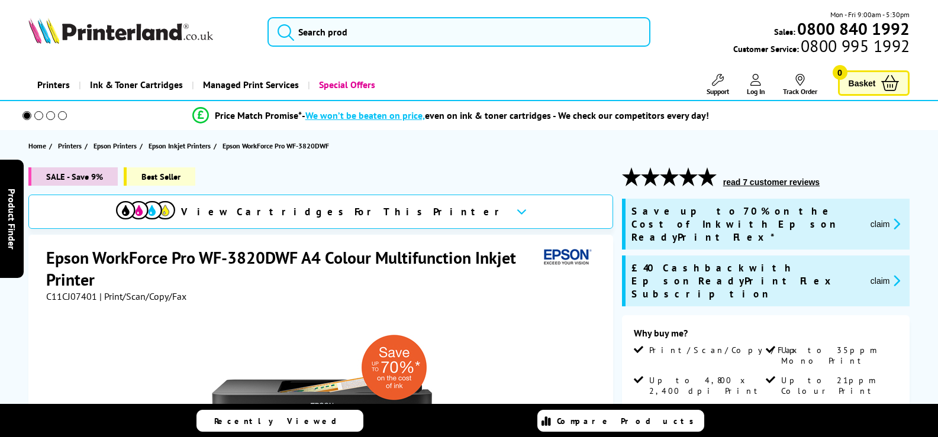 The width and height of the screenshot is (938, 437). Describe the element at coordinates (72, 296) in the screenshot. I see `span: C11CJ07401` at that location.